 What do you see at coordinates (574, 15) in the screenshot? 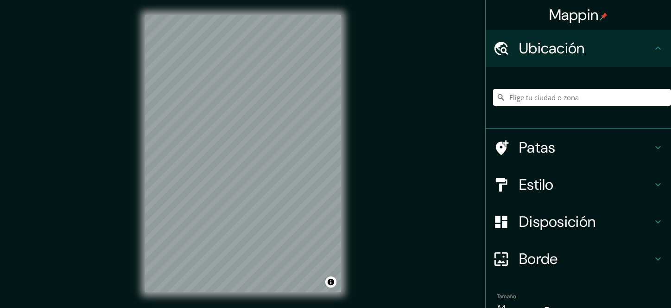
I see `font: Mappin` at bounding box center [574, 15].